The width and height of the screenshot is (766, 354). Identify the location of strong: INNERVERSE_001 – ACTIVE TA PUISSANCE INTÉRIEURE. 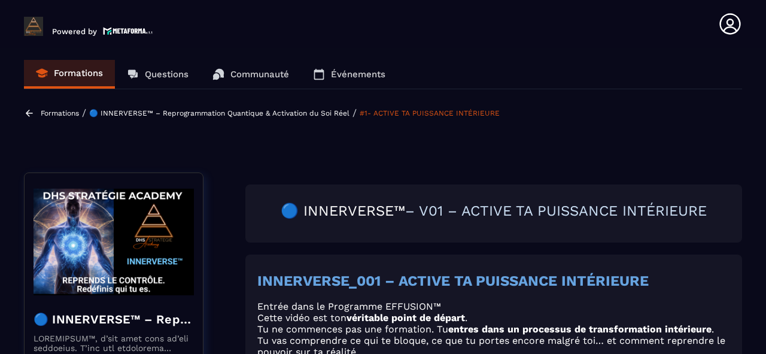
(453, 281).